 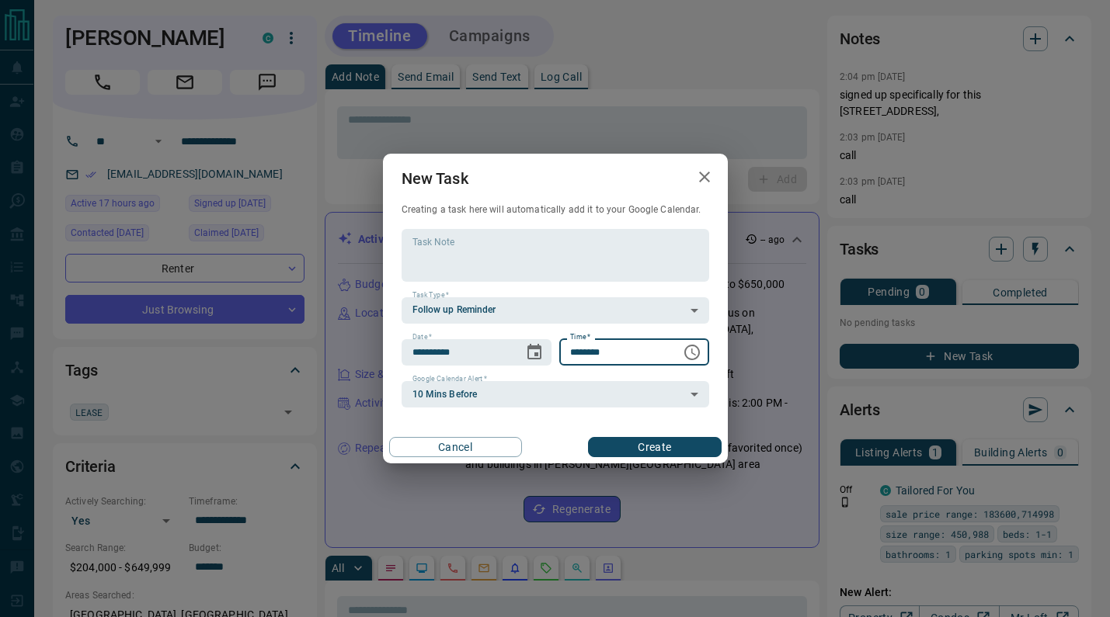 I want to click on button: Cancel, so click(x=455, y=447).